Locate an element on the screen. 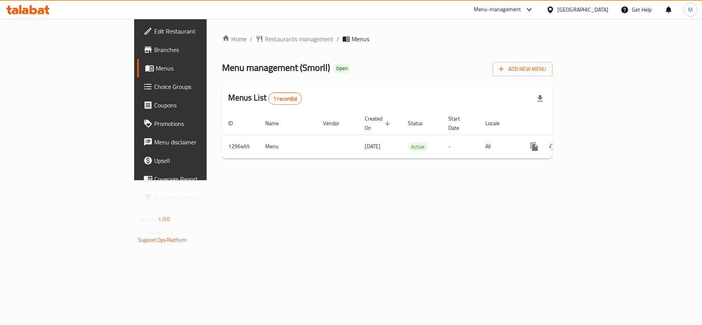 This screenshot has width=702, height=325. table: enhanced table is located at coordinates (414, 135).